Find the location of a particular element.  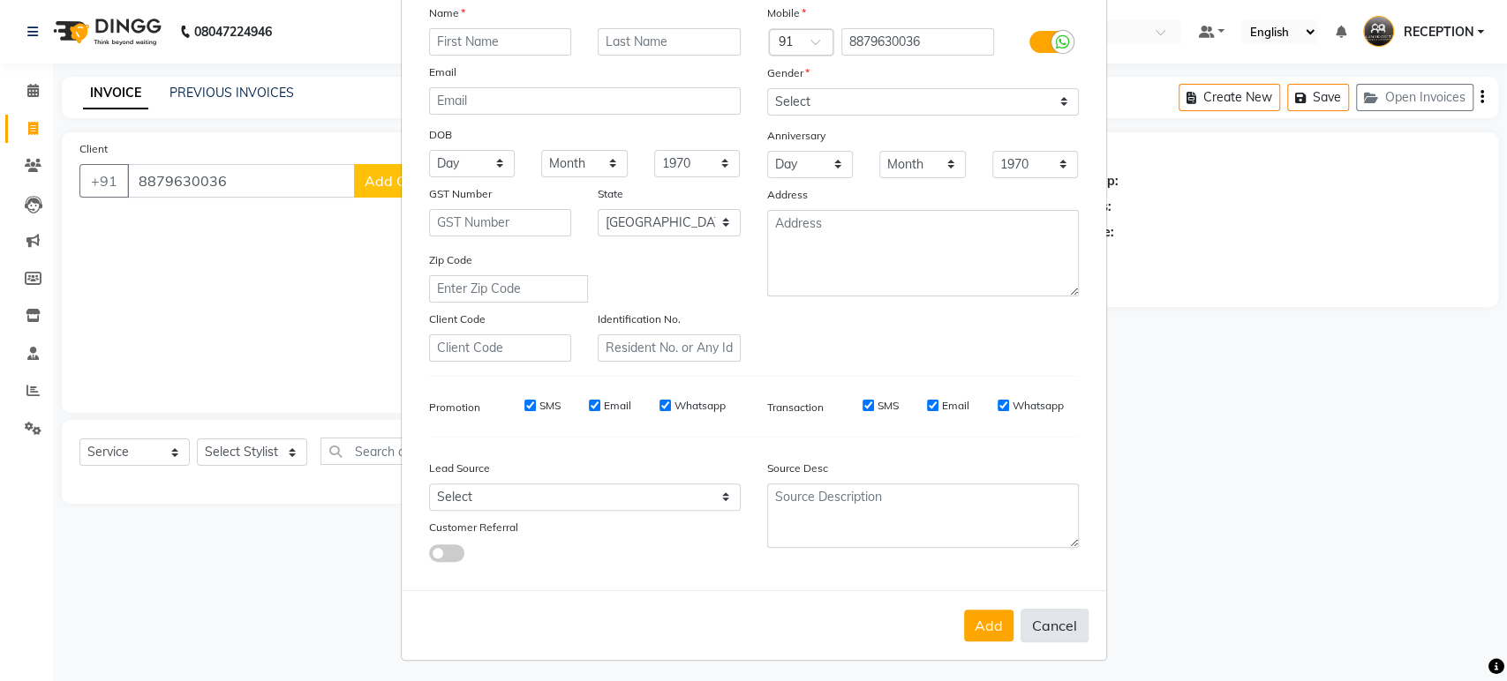

input: Client Code is located at coordinates (501, 348).